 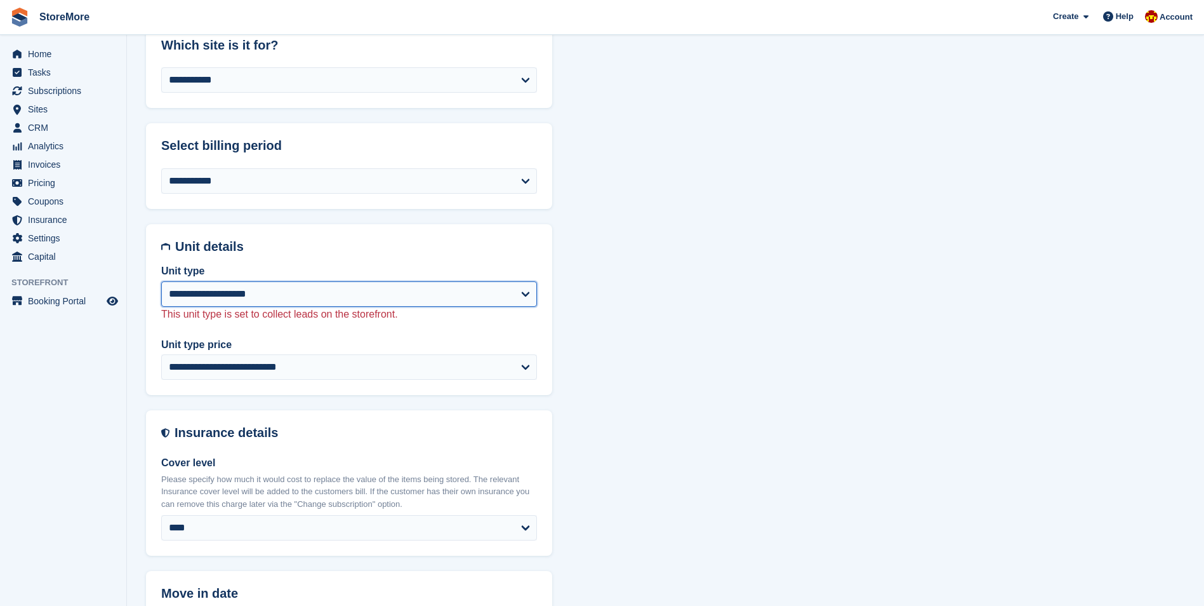 I want to click on span: Help, so click(x=1125, y=17).